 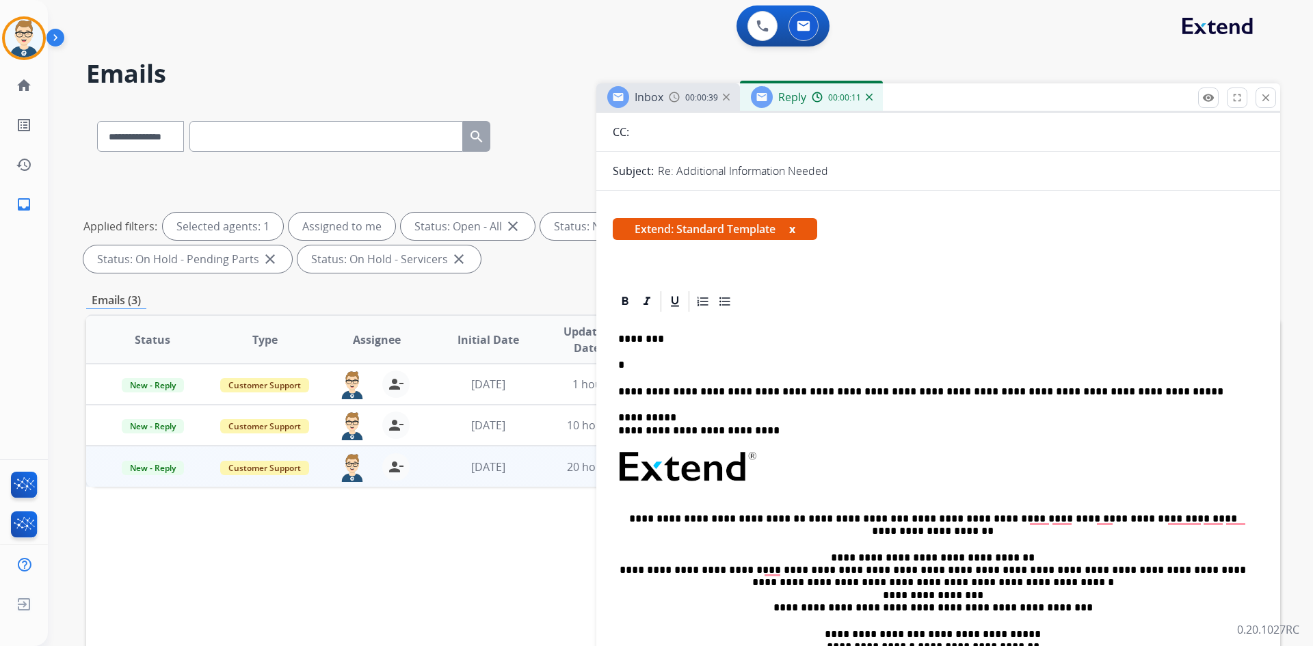 What do you see at coordinates (621, 132) in the screenshot?
I see `p: CC:` at bounding box center [621, 132].